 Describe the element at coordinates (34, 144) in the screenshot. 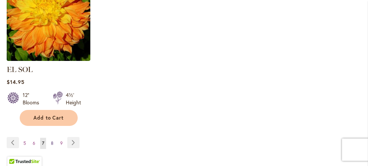

I see `a: 6` at that location.